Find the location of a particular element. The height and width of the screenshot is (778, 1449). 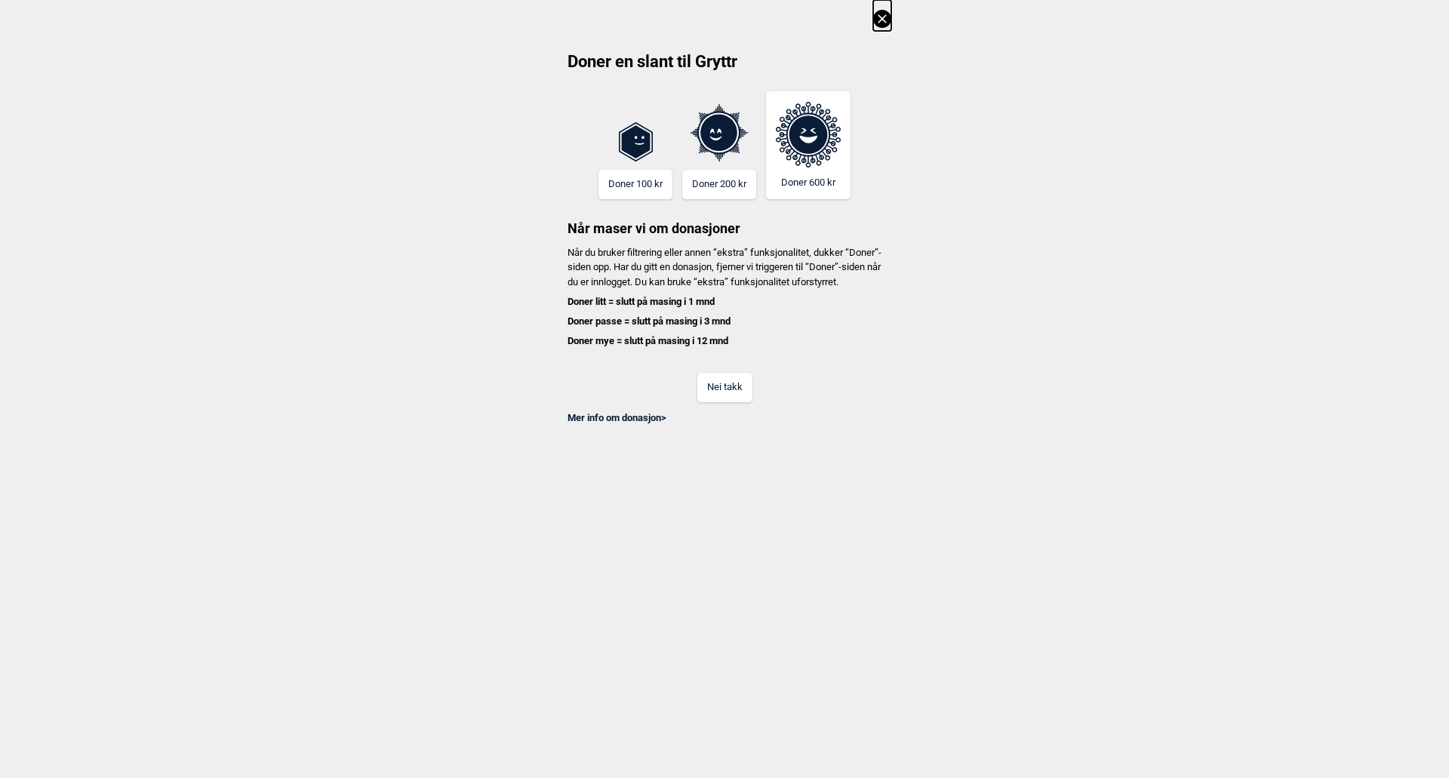

a: Mer info om donasjon> is located at coordinates (616, 417).